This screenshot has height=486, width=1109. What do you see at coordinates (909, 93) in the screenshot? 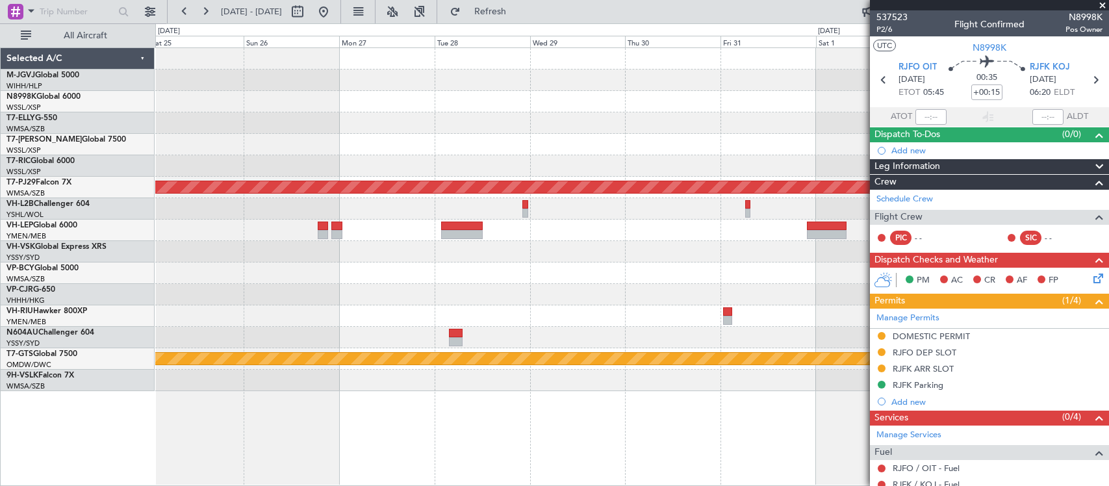
I see `span: ETOT` at bounding box center [909, 93].